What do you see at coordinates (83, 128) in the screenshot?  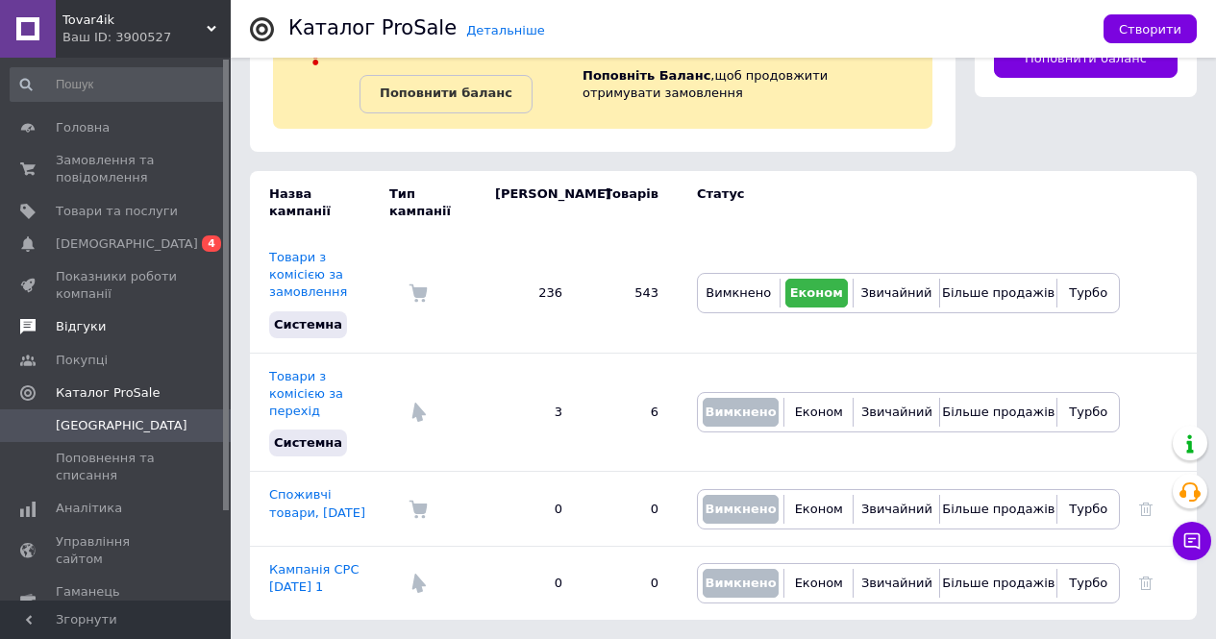 I see `span: Головна` at bounding box center [83, 128].